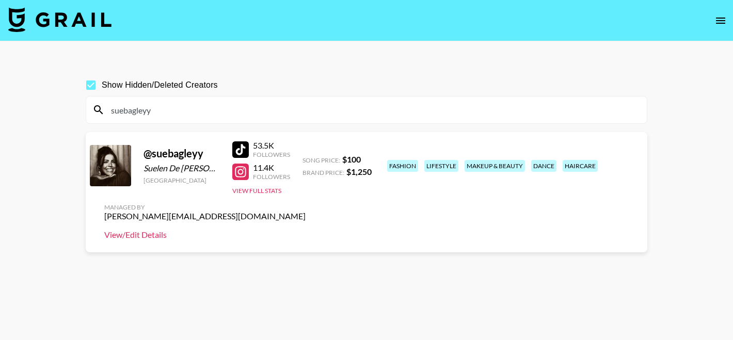  Describe the element at coordinates (272, 146) in the screenshot. I see `div: 53.5K` at that location.